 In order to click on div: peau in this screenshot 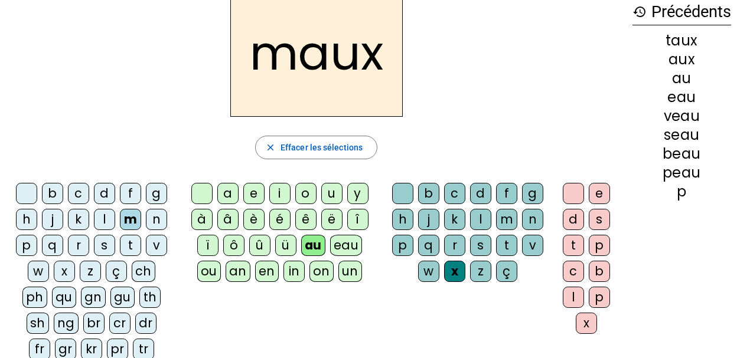, I will do `click(681, 173)`.